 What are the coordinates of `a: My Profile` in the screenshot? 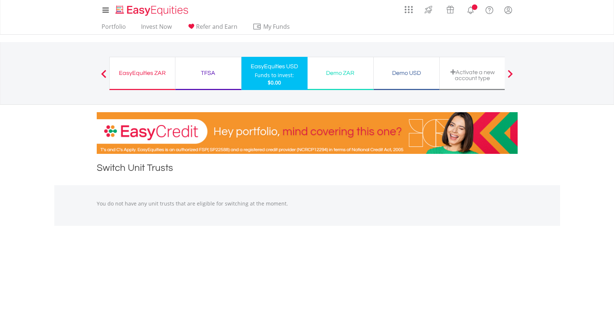 It's located at (508, 10).